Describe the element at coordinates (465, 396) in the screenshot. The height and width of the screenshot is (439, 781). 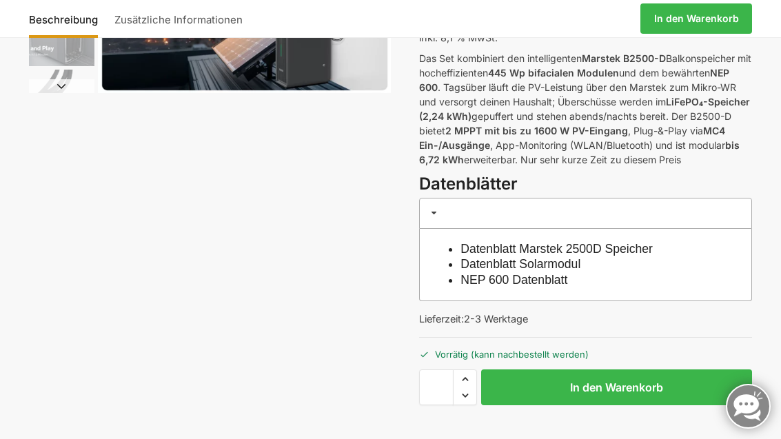
I see `span: Reduce quantity` at that location.